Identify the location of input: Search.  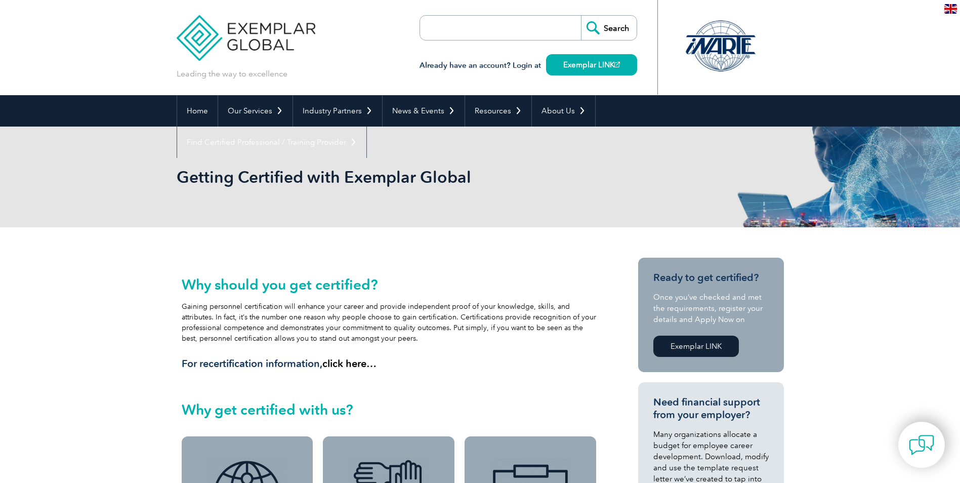
(609, 28).